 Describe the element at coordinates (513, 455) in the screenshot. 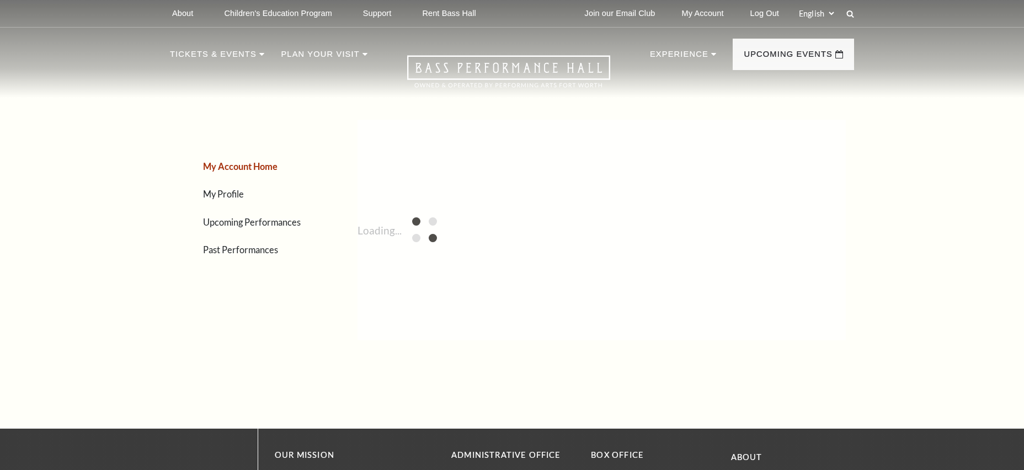

I see `p: Administrative Office` at that location.